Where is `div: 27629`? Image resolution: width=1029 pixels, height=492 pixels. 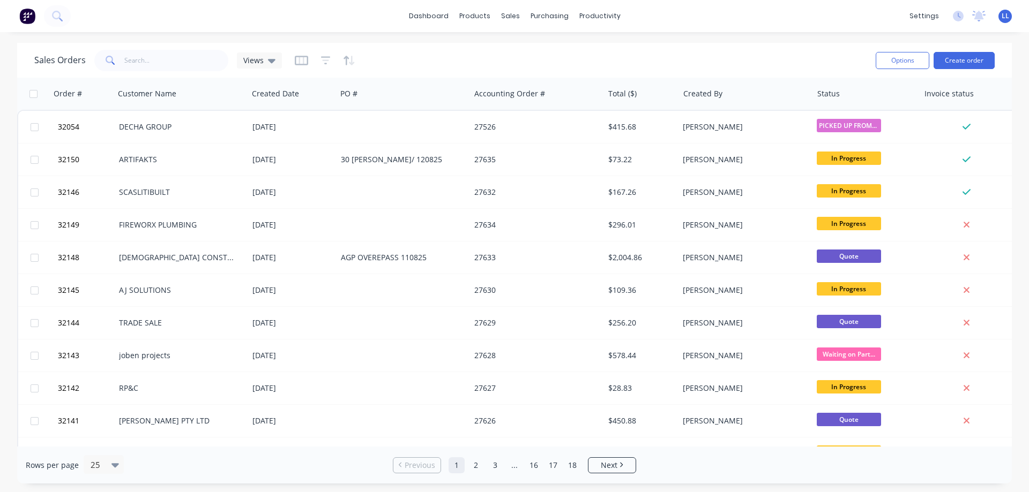 div: 27629 is located at coordinates (534, 323).